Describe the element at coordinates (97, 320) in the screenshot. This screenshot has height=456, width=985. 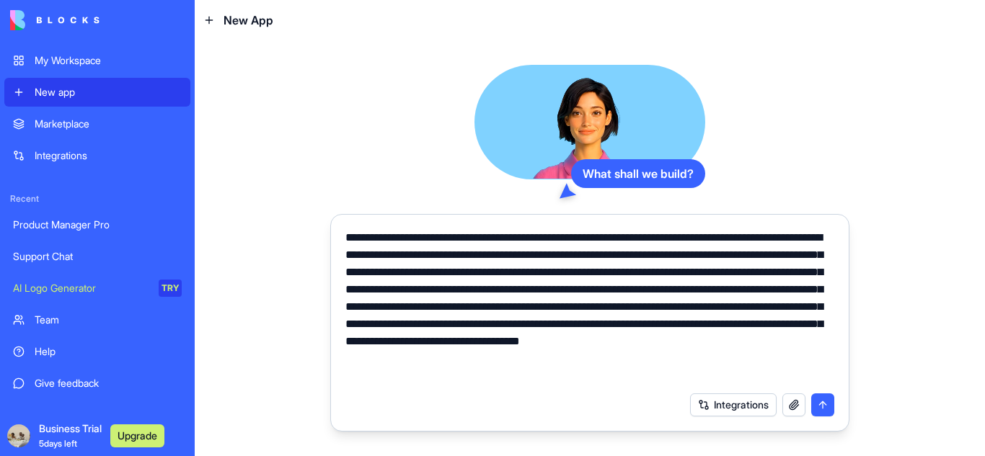
I see `a: Team` at that location.